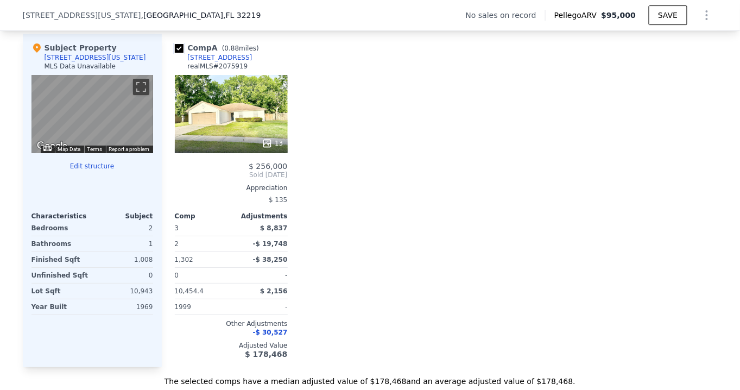 This screenshot has height=390, width=740. What do you see at coordinates (268, 166) in the screenshot?
I see `span: $ 256,000` at bounding box center [268, 166].